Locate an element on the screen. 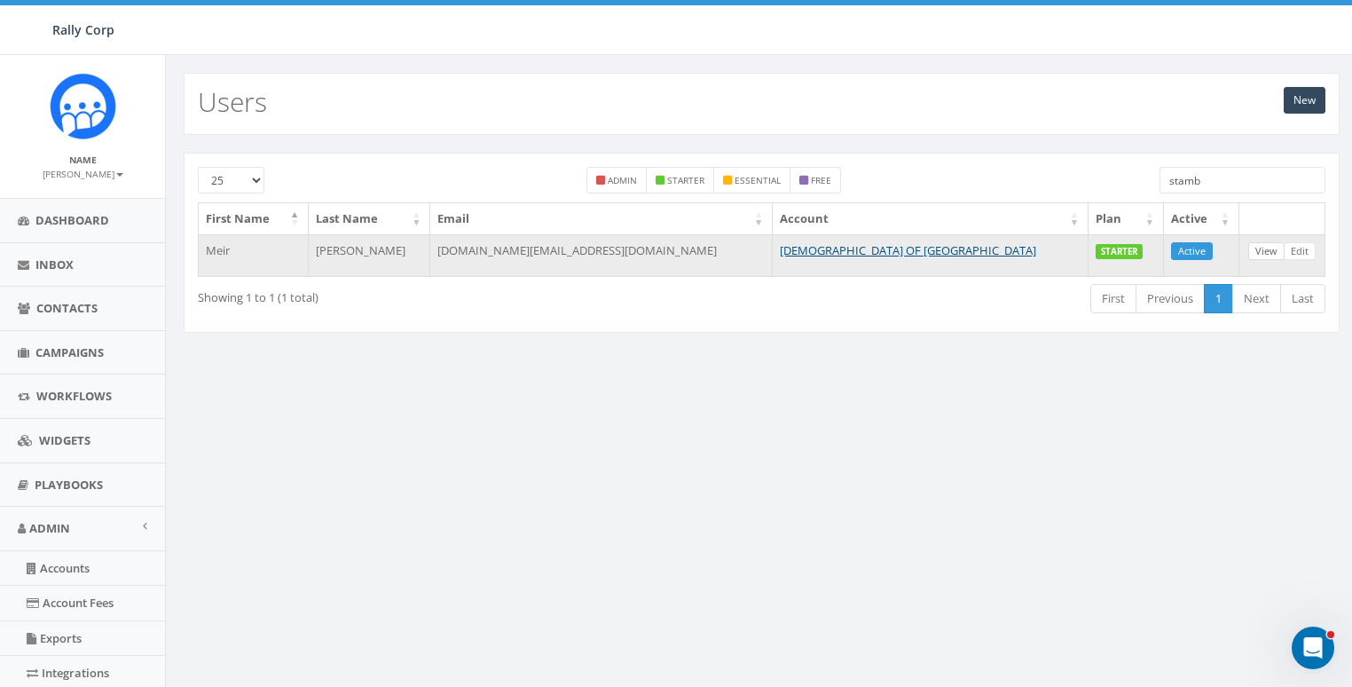 The image size is (1352, 687). label: STARTER is located at coordinates (1119, 252).